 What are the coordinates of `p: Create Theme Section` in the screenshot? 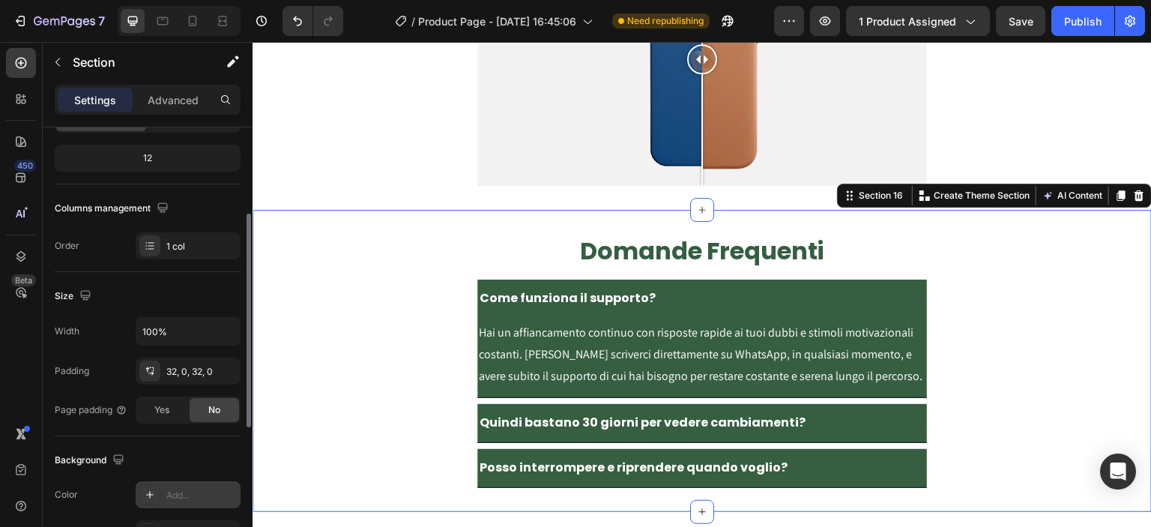 It's located at (729, 154).